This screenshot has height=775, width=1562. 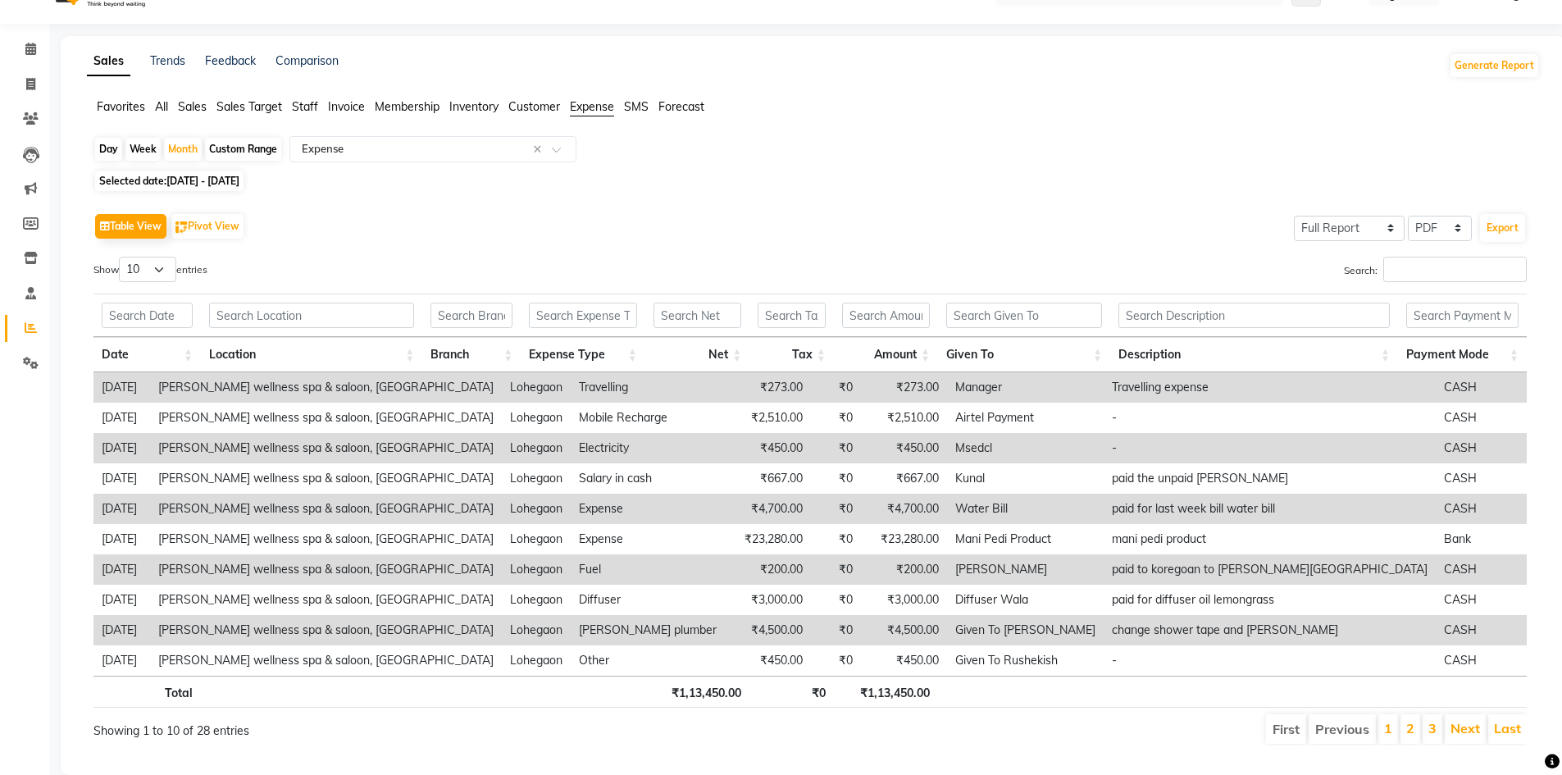 I want to click on input: Search Date, so click(x=147, y=315).